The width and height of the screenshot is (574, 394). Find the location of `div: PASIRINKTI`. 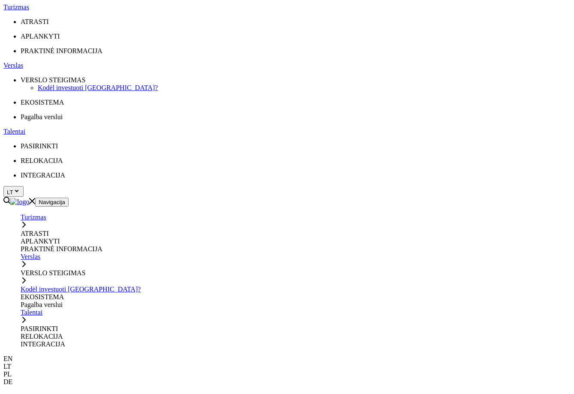

div: PASIRINKTI is located at coordinates (295, 329).